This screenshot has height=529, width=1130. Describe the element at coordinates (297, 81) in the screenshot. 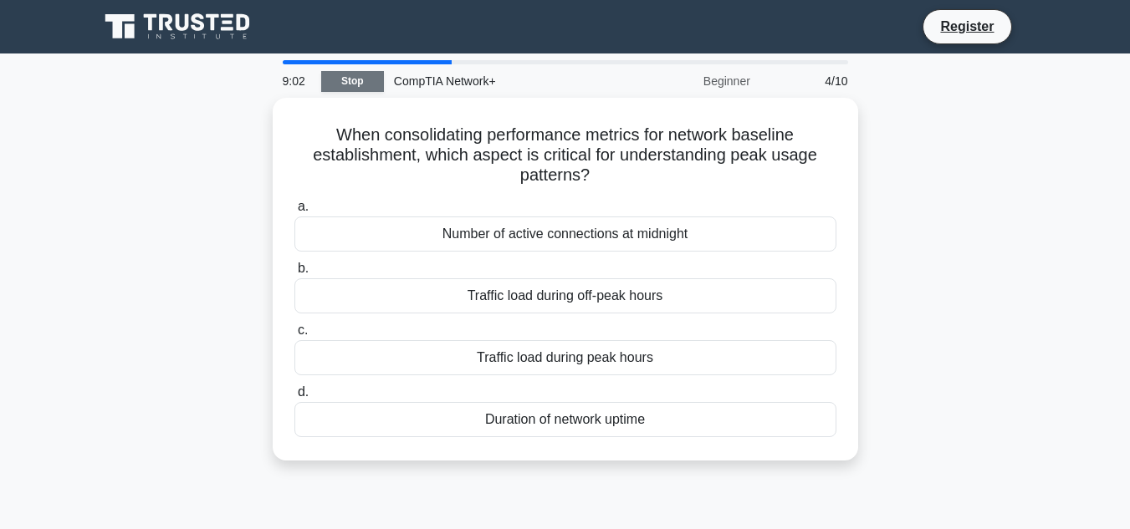

I see `div: 9:02` at that location.